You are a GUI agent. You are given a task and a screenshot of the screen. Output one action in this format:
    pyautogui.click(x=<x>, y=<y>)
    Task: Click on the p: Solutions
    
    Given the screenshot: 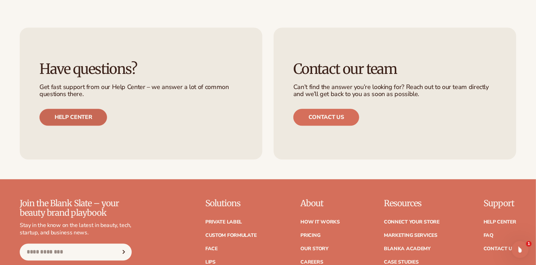 What is the action you would take?
    pyautogui.click(x=231, y=204)
    